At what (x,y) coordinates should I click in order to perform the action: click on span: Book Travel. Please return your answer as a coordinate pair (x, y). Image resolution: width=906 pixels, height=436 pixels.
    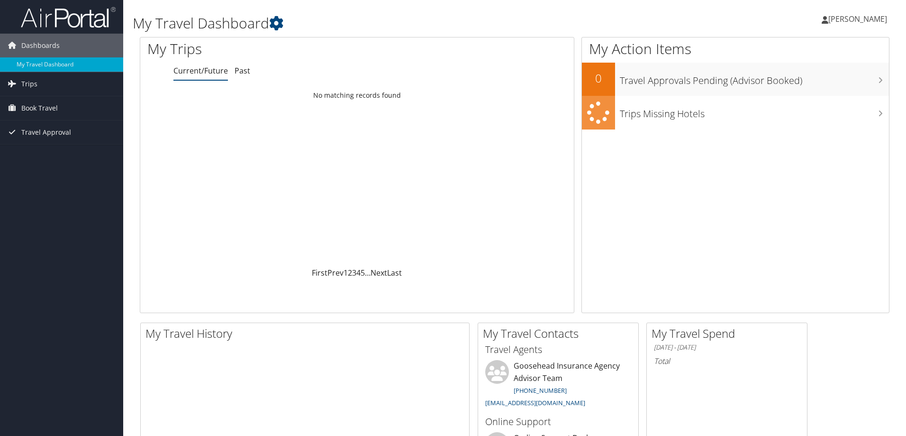
    Looking at the image, I should click on (39, 108).